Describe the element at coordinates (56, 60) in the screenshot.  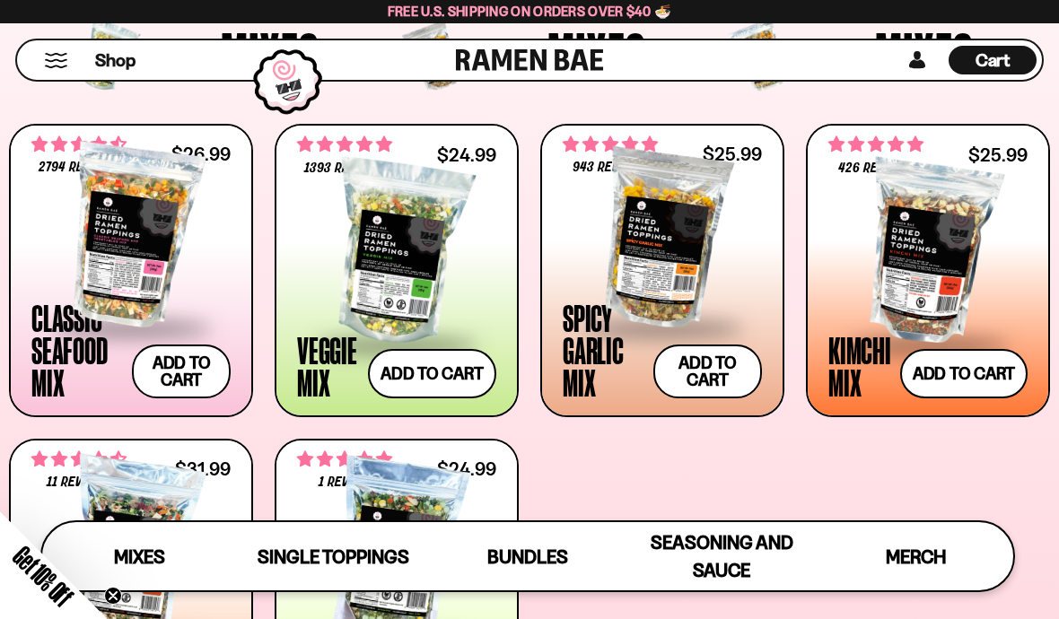
I see `button: Mobile Menu Trigger` at that location.